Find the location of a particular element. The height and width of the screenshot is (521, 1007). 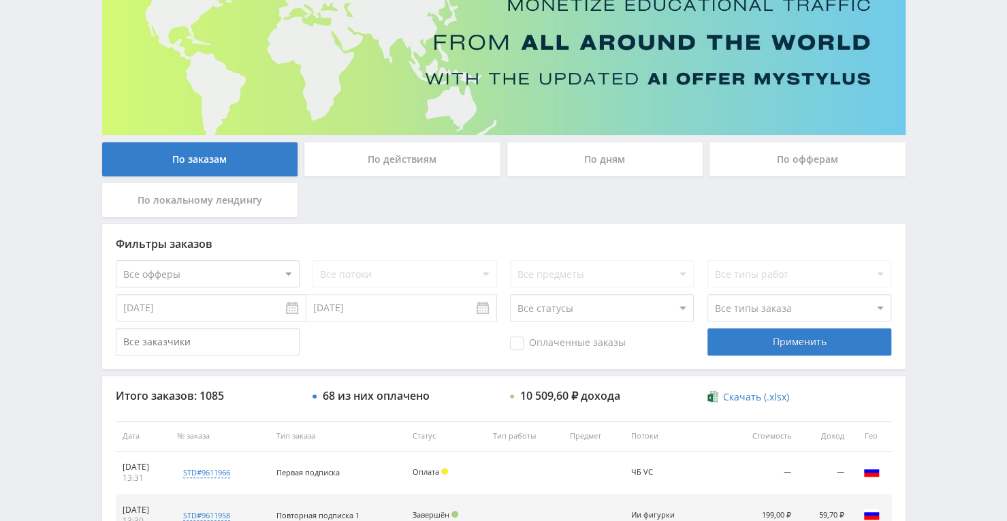

th: Доход is located at coordinates (825, 436).